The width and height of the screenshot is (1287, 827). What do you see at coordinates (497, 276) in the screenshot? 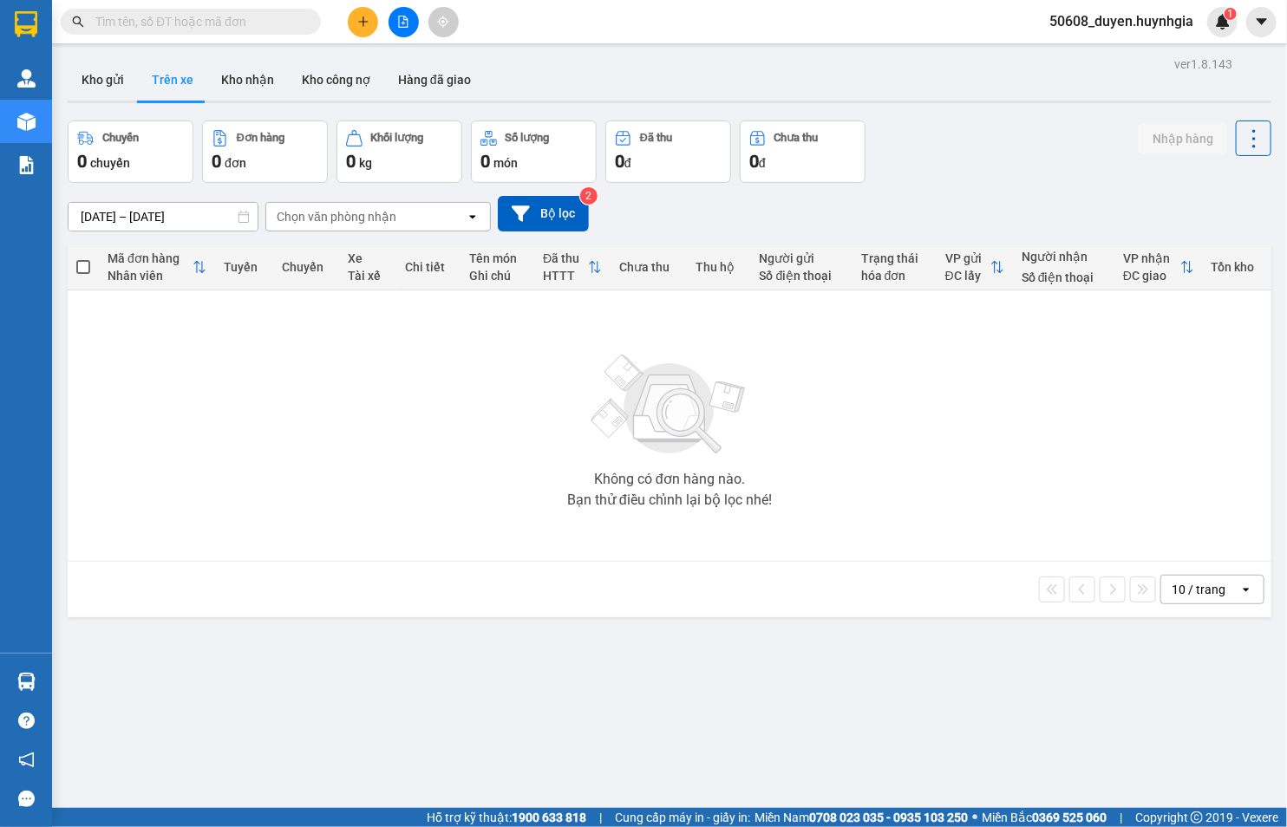
I see `div: Ghi chú` at bounding box center [497, 276].